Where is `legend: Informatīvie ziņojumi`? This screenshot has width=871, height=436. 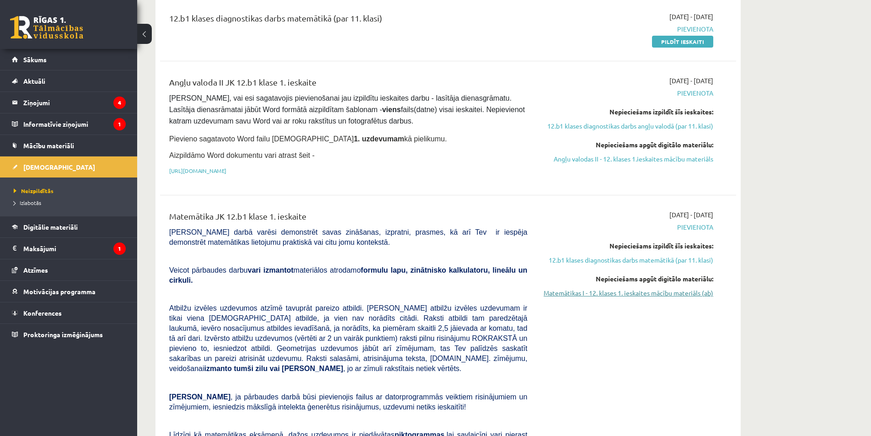 legend: Informatīvie ziņojumi is located at coordinates (75, 124).